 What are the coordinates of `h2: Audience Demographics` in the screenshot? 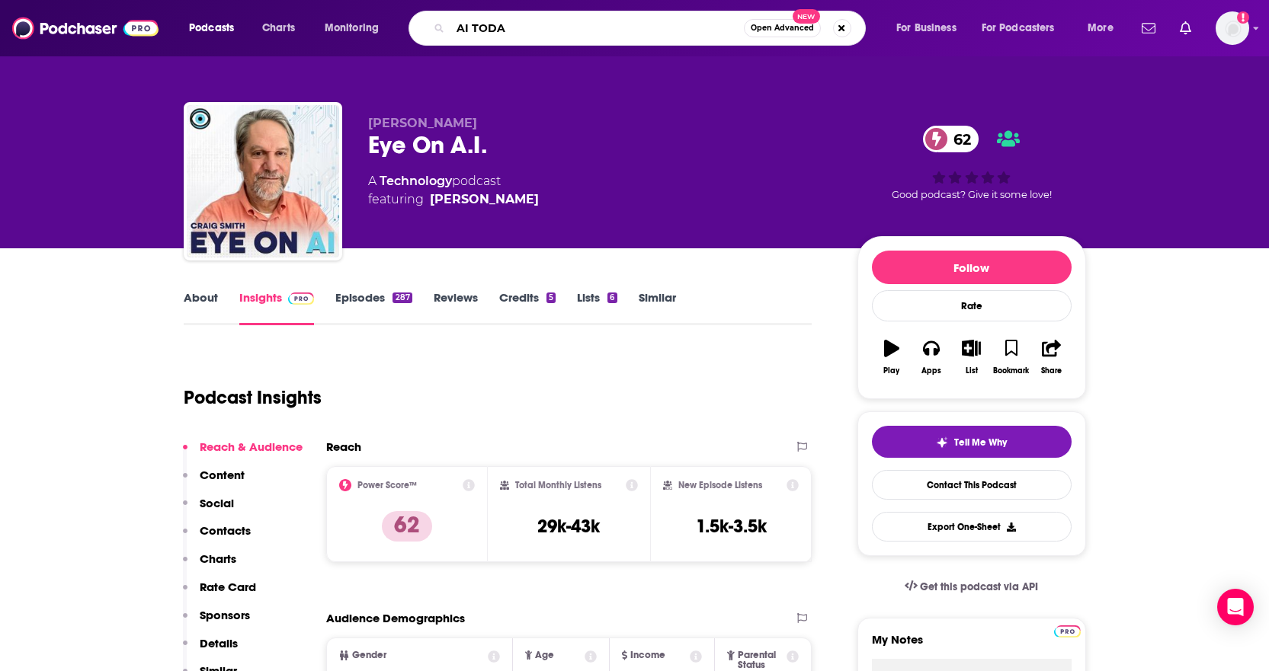 It's located at (396, 618).